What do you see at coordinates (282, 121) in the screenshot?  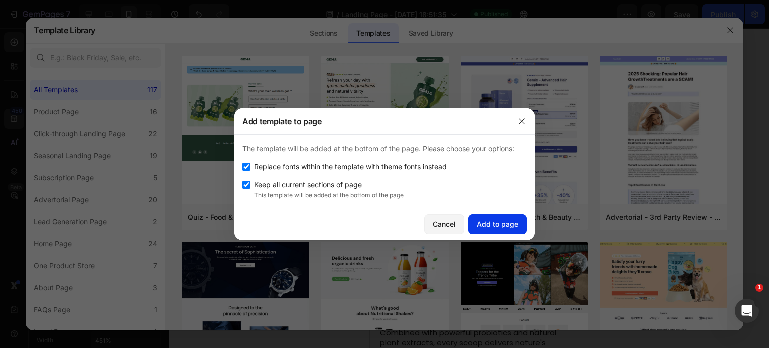 I see `h3: Add template to page` at bounding box center [282, 121].